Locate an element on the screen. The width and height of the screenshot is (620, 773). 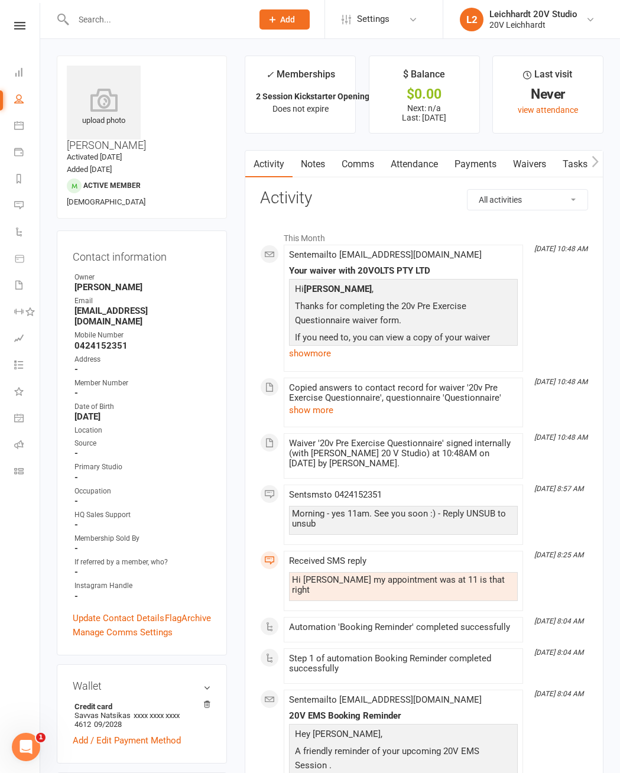
div: Morning - yes 11am. See you soon :) - Reply UNSUB to unsub is located at coordinates (403, 519).